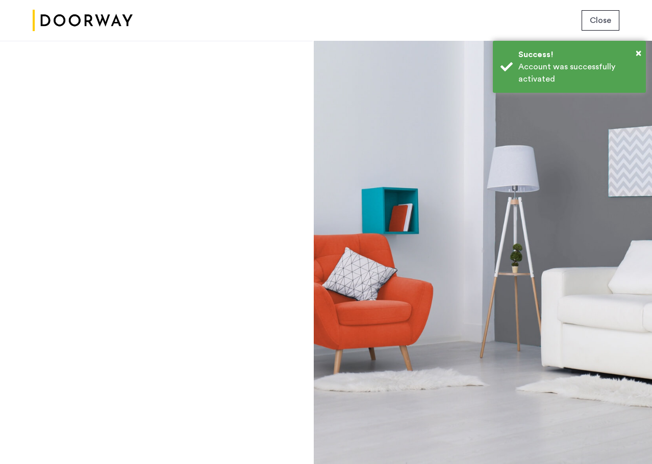  I want to click on img: logo, so click(83, 20).